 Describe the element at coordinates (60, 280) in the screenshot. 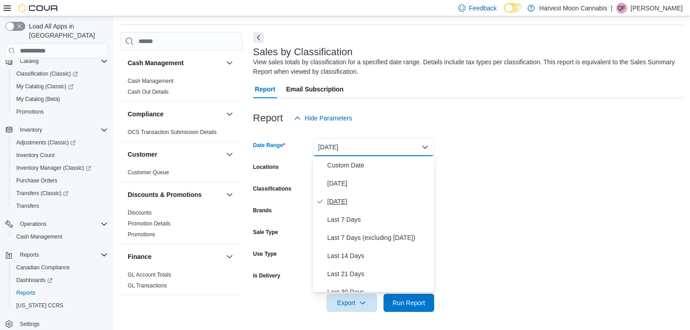

I see `a: Dashboards` at that location.